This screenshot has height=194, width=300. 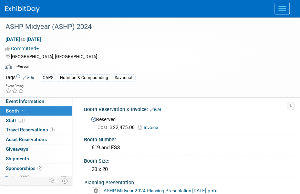 I want to click on td: Personalize Event Tab Strip, so click(x=52, y=181).